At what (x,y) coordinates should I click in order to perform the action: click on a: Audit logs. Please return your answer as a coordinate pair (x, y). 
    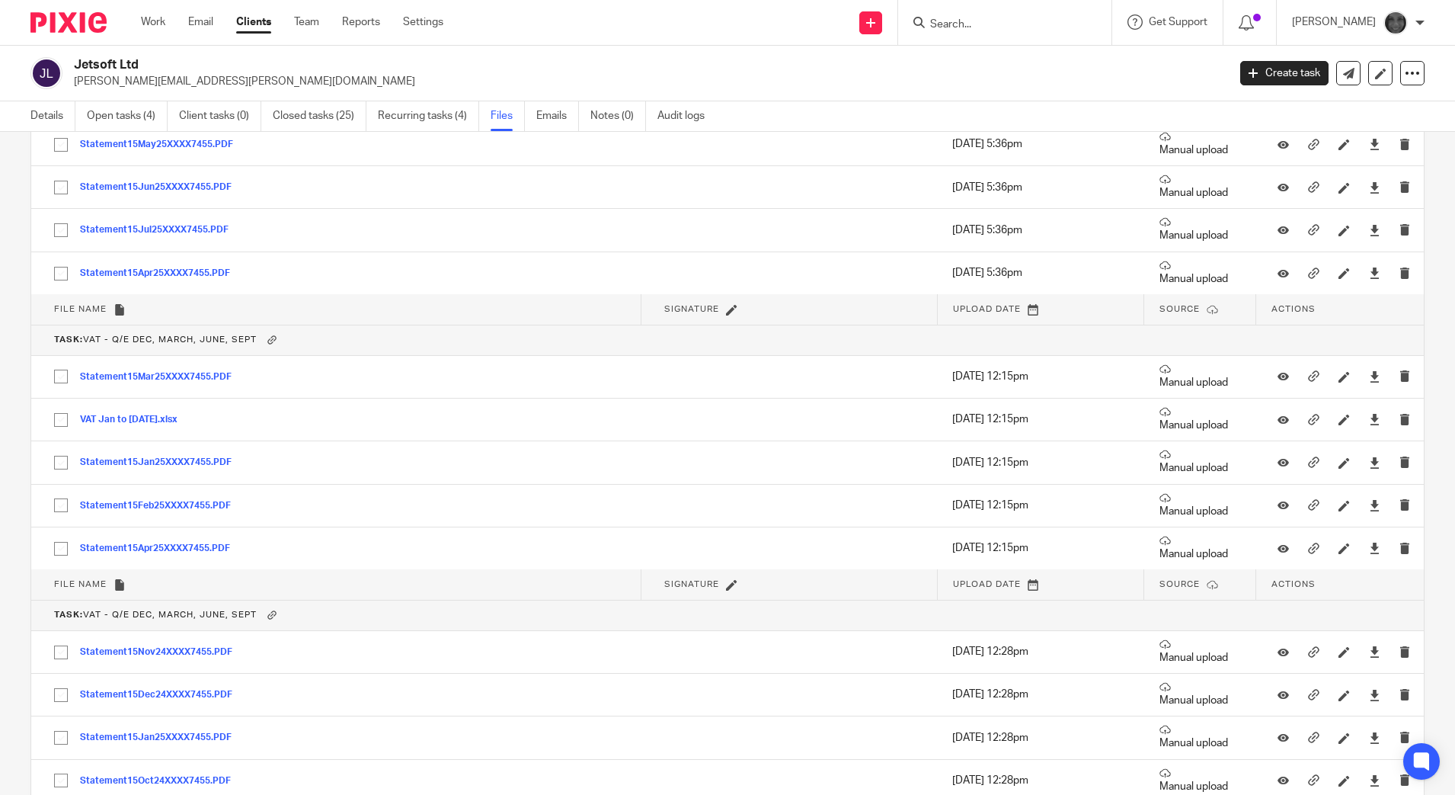
    Looking at the image, I should click on (686, 116).